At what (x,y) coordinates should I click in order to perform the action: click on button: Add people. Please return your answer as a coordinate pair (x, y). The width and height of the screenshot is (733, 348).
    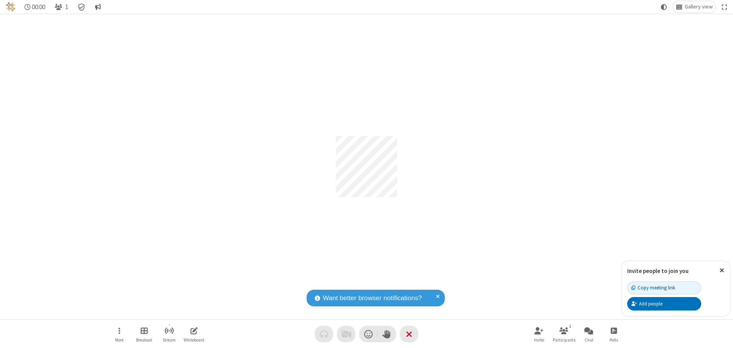
    Looking at the image, I should click on (664, 304).